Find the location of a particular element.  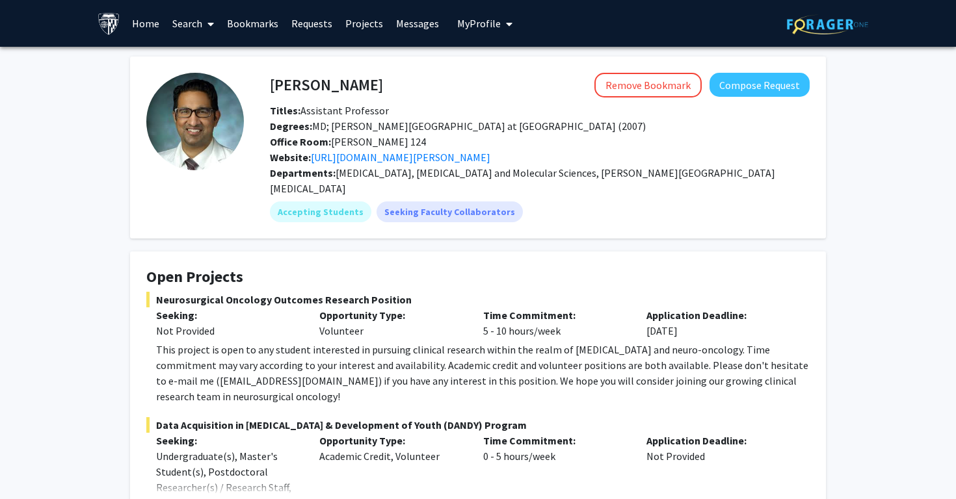

b: Departments: is located at coordinates (302, 173).